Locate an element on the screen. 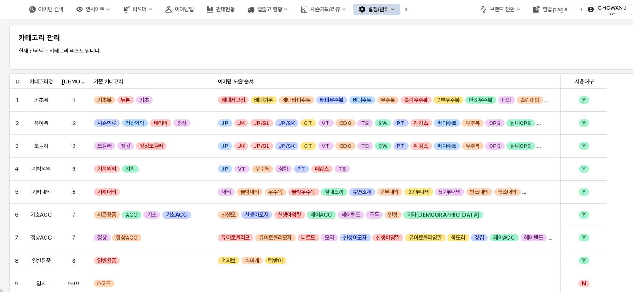 This screenshot has height=292, width=633. span: 37부내의 is located at coordinates (419, 192).